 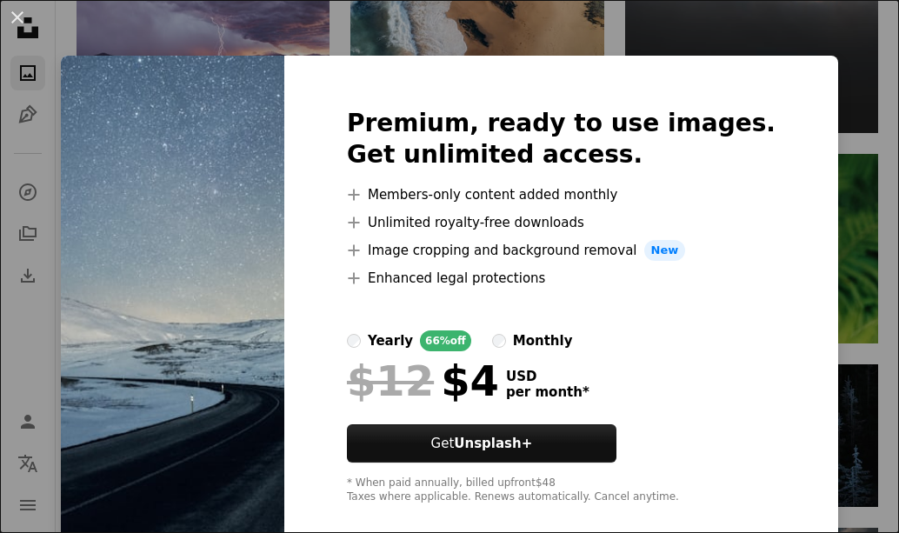 I want to click on input: monthly, so click(x=499, y=341).